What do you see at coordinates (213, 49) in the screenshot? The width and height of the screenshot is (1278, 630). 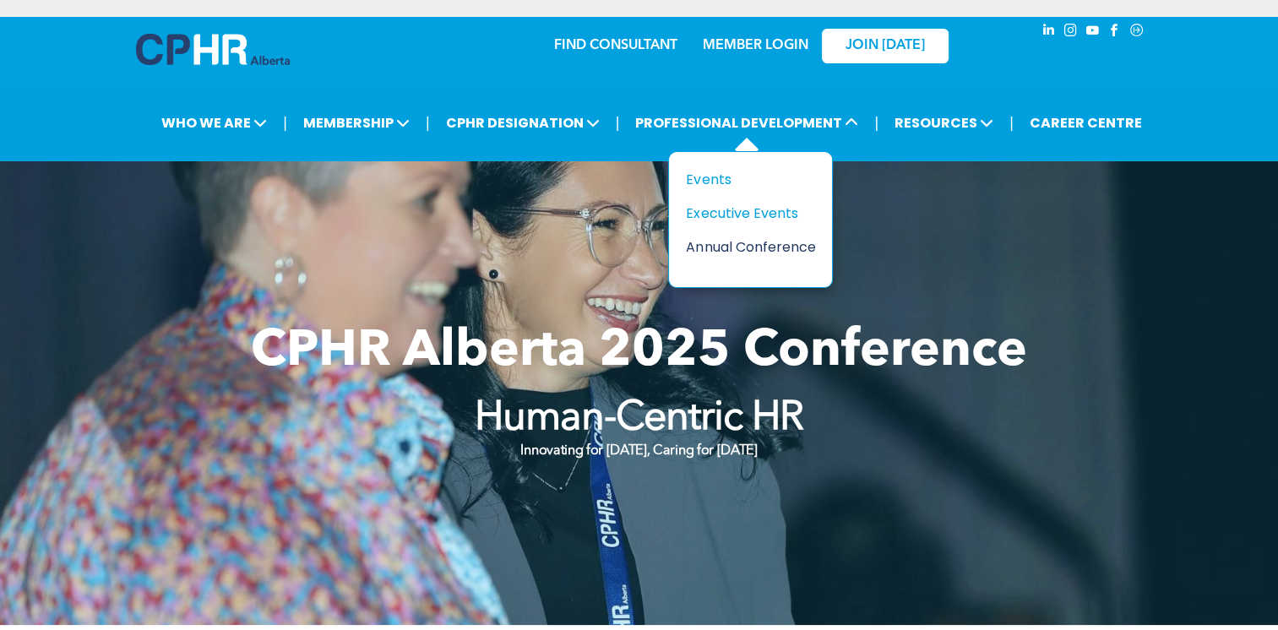 I see `img: A blue and white logo for cp alberta` at bounding box center [213, 49].